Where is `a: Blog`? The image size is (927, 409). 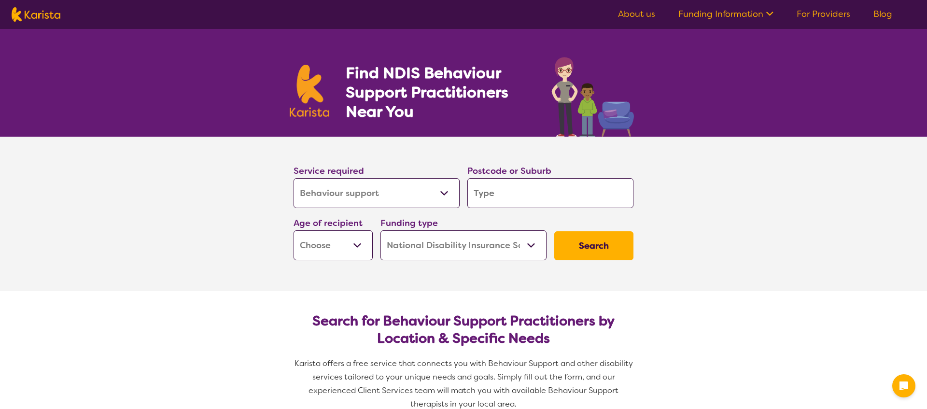 a: Blog is located at coordinates (883, 14).